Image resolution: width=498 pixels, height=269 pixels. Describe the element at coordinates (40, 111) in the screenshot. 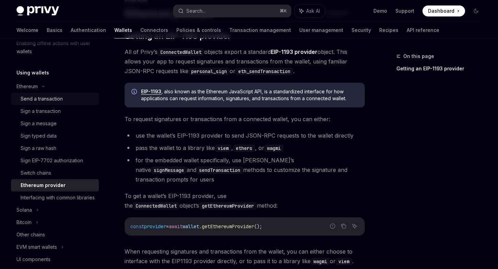

I see `div: Sign a transaction` at that location.